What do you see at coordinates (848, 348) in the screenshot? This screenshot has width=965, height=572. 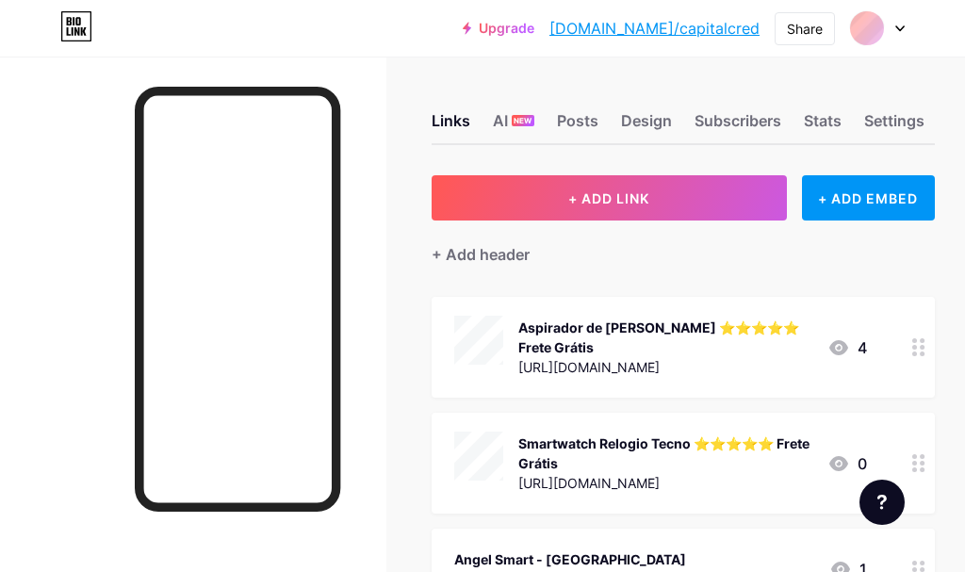 I see `div: 4` at bounding box center [848, 348].